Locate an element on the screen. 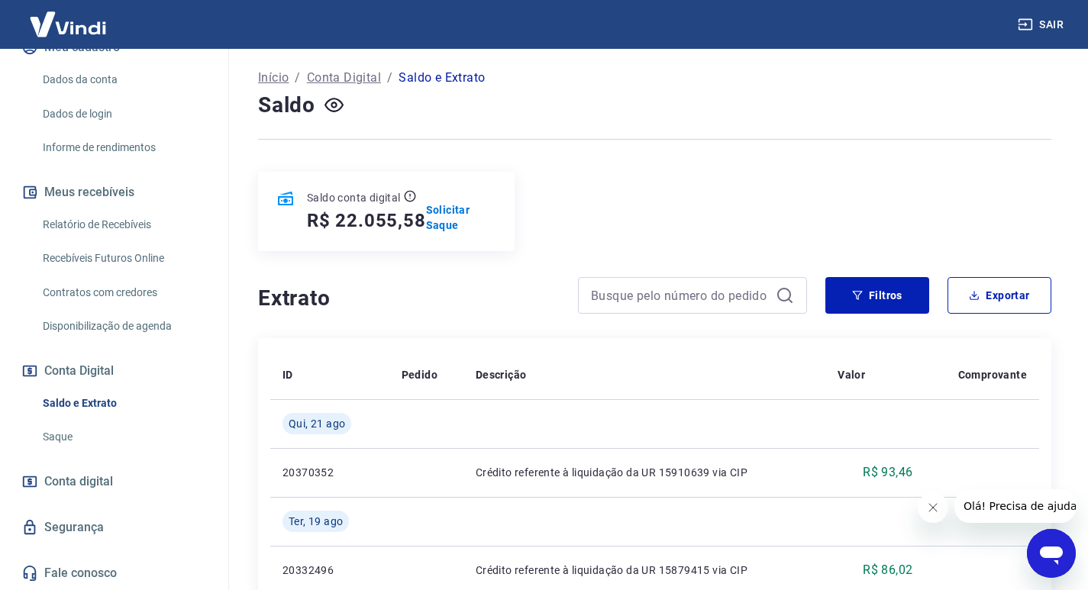 This screenshot has width=1088, height=590. button: Sair is located at coordinates (1042, 24).